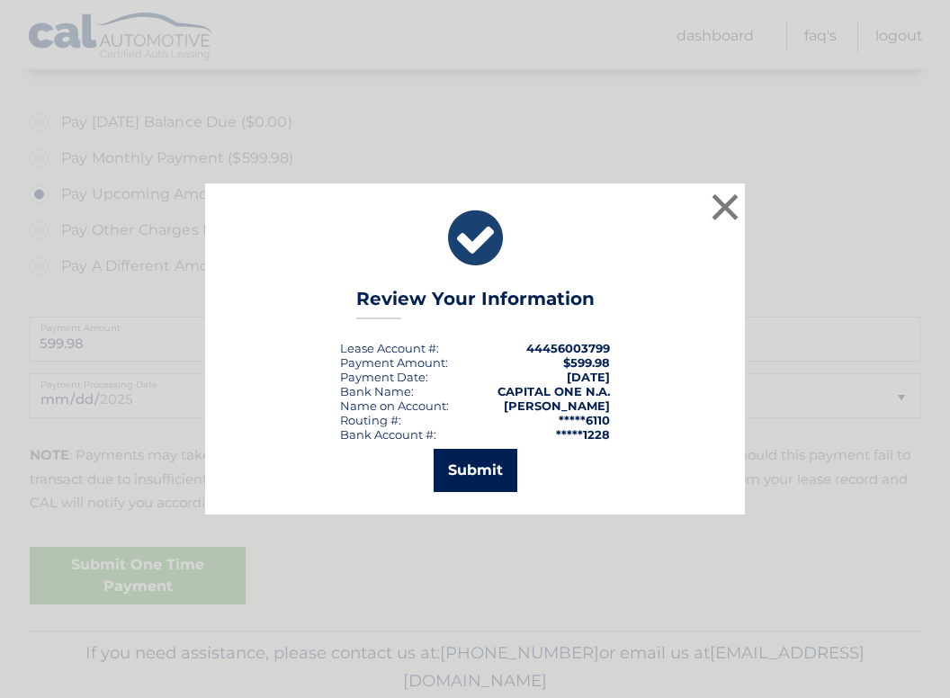 This screenshot has width=950, height=698. I want to click on div: Lease Account #:, so click(390, 348).